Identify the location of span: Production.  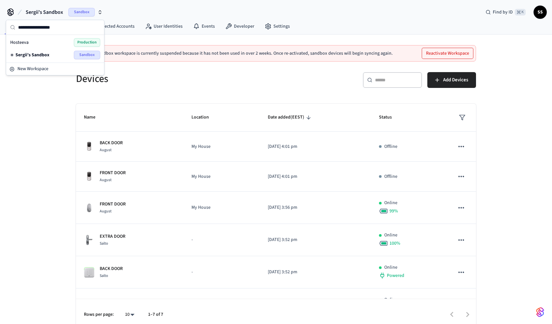
(87, 42).